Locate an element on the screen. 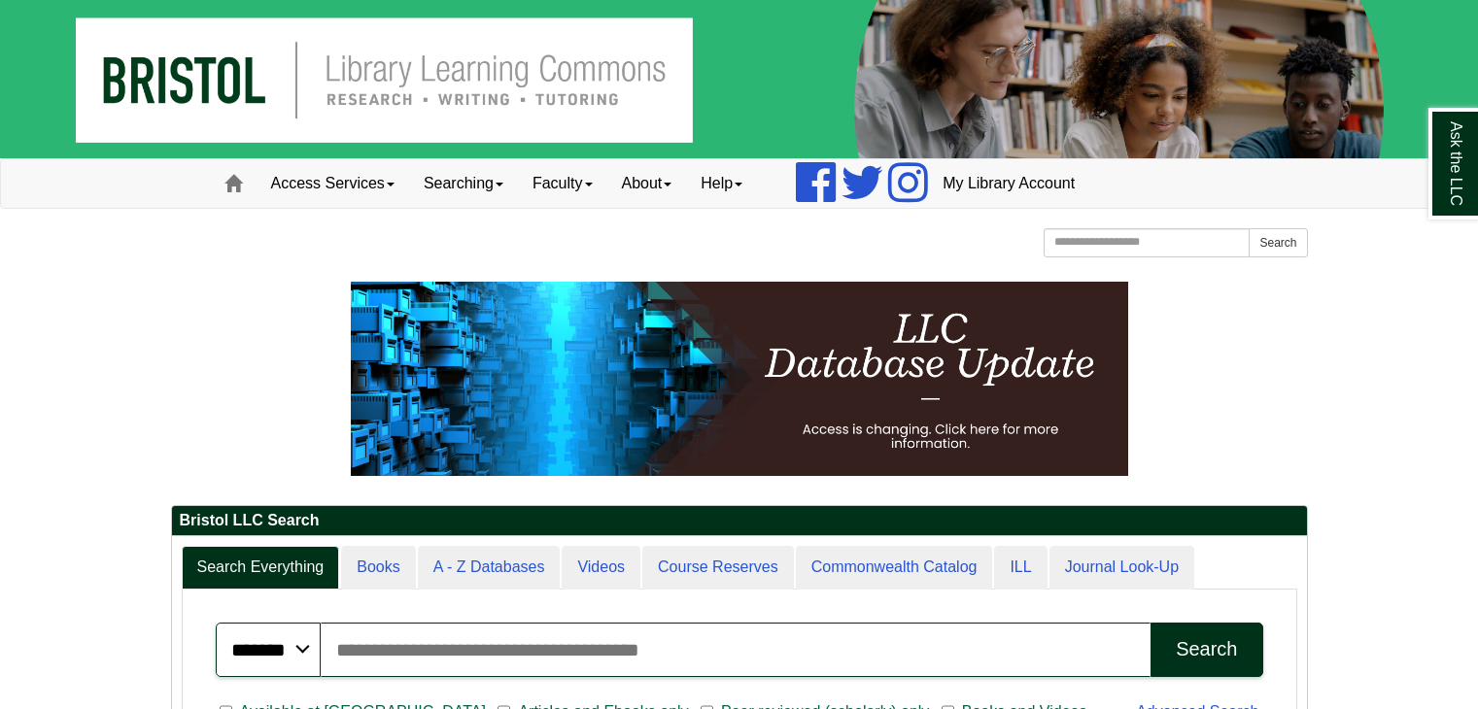 Image resolution: width=1478 pixels, height=709 pixels. a: Search Everything is located at coordinates (260, 568).